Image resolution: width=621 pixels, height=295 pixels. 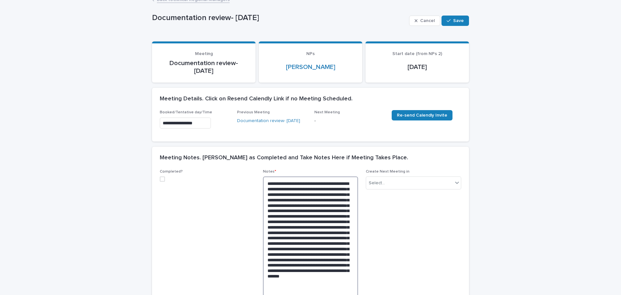 I want to click on span: Notes, so click(x=269, y=171).